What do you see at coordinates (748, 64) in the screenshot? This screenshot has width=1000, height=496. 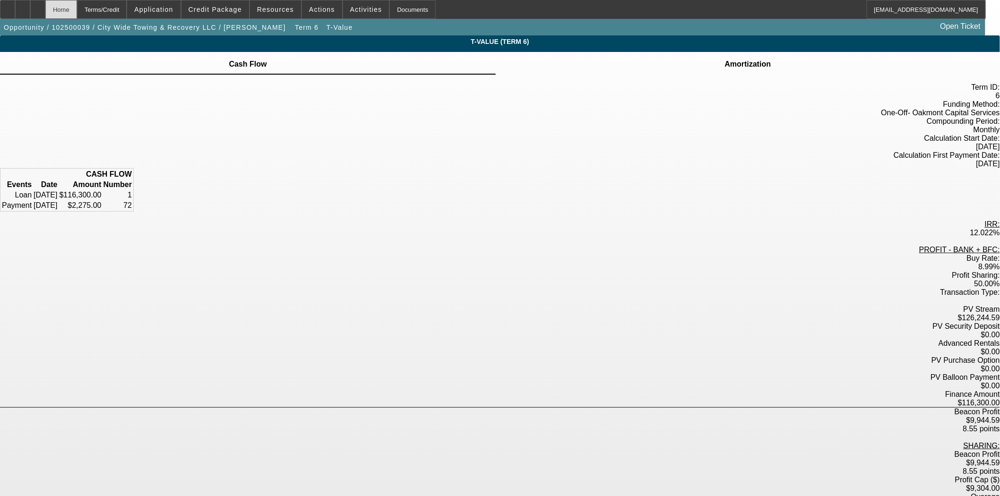 I see `td: Amortization` at bounding box center [748, 64].